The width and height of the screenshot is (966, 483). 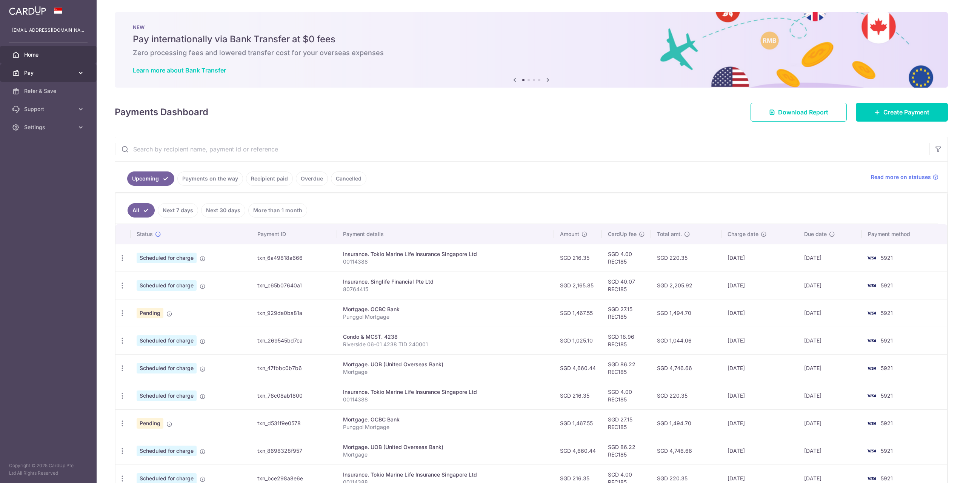 I want to click on a: Next 30 days, so click(x=223, y=210).